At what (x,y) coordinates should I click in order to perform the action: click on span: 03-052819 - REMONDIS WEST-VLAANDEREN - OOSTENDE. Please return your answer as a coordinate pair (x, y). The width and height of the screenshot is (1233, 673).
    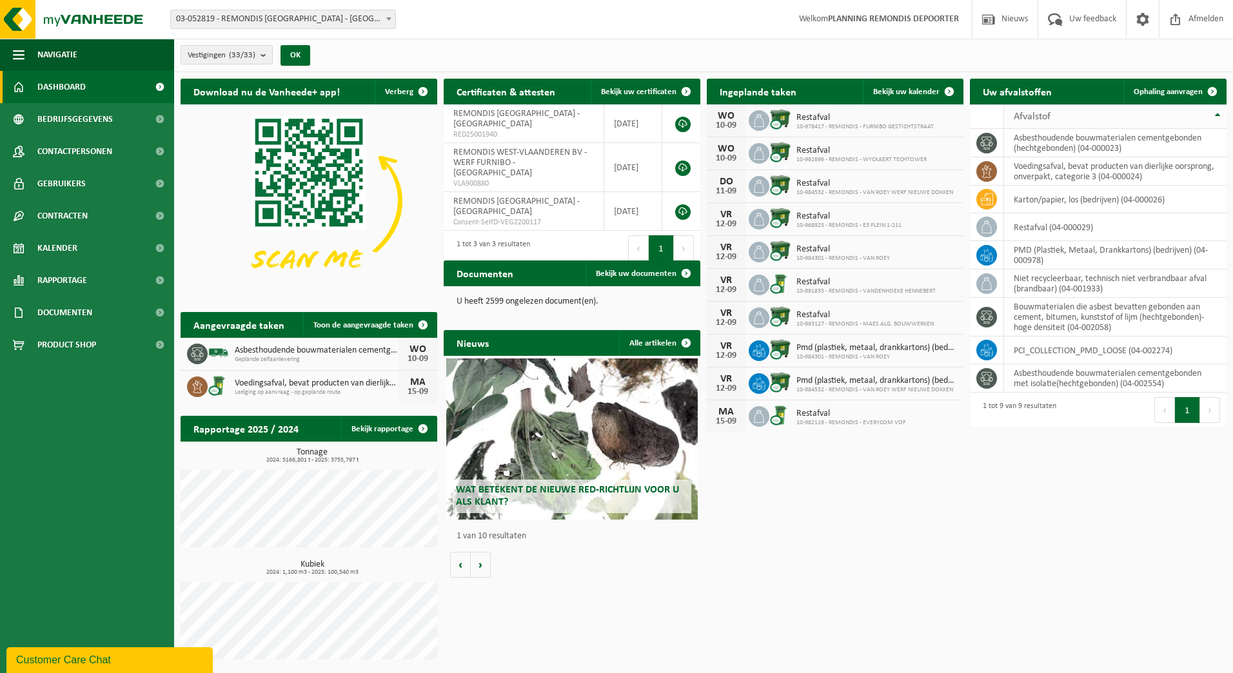
    Looking at the image, I should click on (283, 19).